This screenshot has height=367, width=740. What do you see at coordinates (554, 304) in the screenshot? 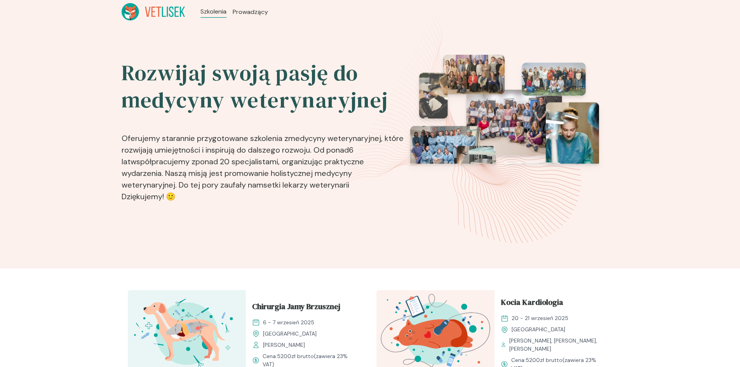
I see `a: Kocia Kardiologia` at bounding box center [554, 304].